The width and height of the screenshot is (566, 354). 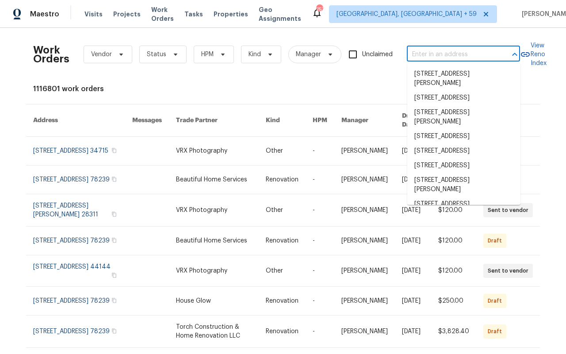 I want to click on h2: Work Orders, so click(x=51, y=54).